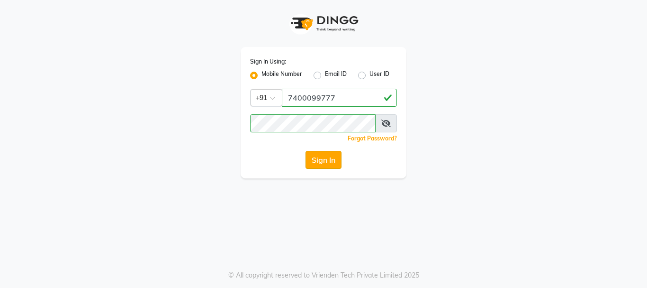 The height and width of the screenshot is (288, 647). I want to click on label: Sign In Using:, so click(268, 62).